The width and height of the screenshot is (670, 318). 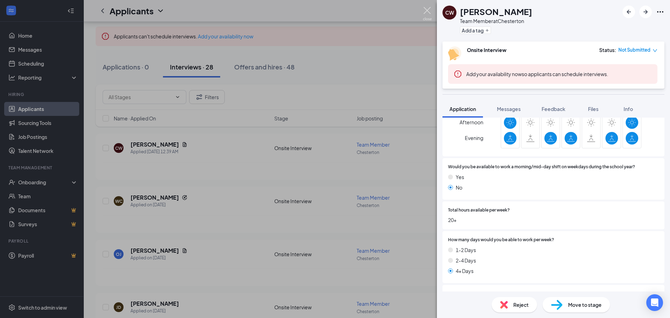 I want to click on span: Application, so click(x=463, y=109).